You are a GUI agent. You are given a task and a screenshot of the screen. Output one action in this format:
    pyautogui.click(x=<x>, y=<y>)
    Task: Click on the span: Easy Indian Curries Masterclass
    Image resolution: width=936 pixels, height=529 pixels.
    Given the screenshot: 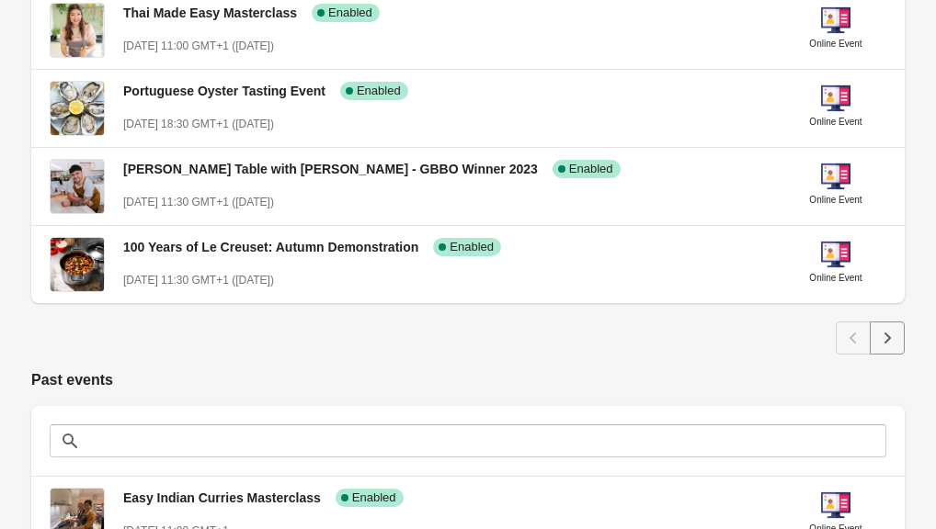 What is the action you would take?
    pyautogui.click(x=222, y=498)
    